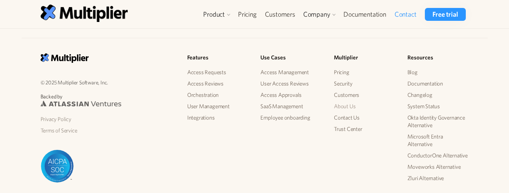 This screenshot has height=193, width=509. I want to click on h5: Features, so click(218, 58).